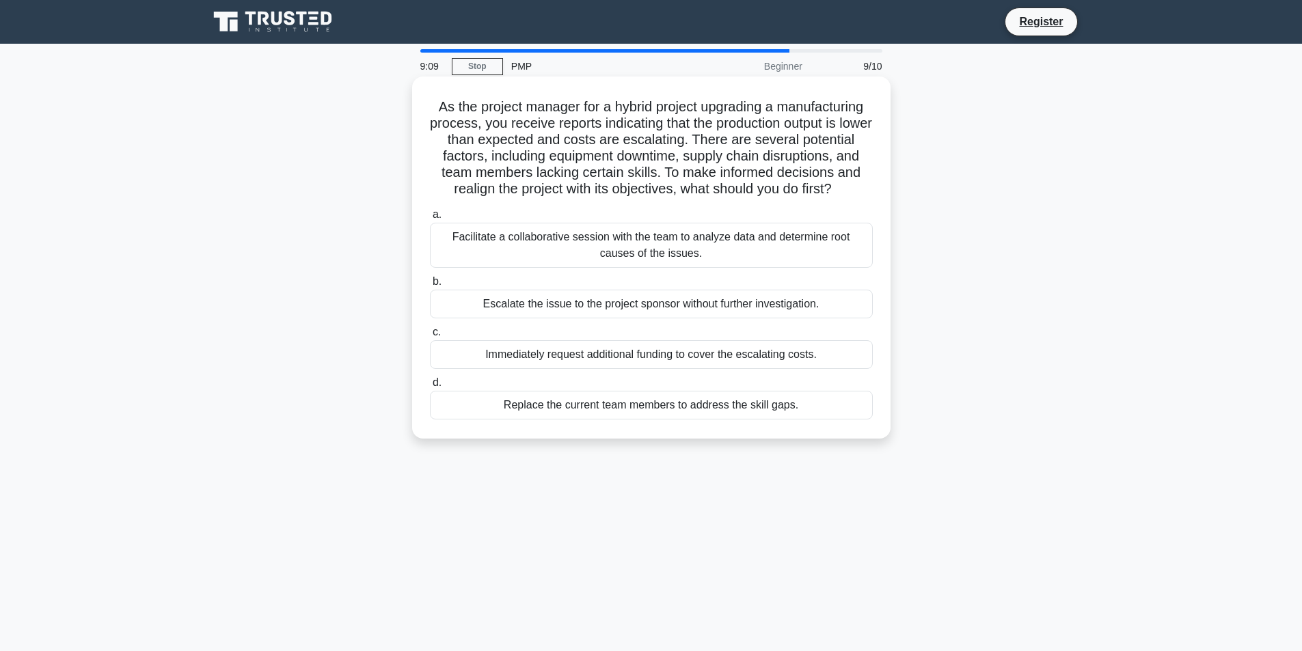  What do you see at coordinates (437, 332) in the screenshot?
I see `span: c.` at bounding box center [437, 332].